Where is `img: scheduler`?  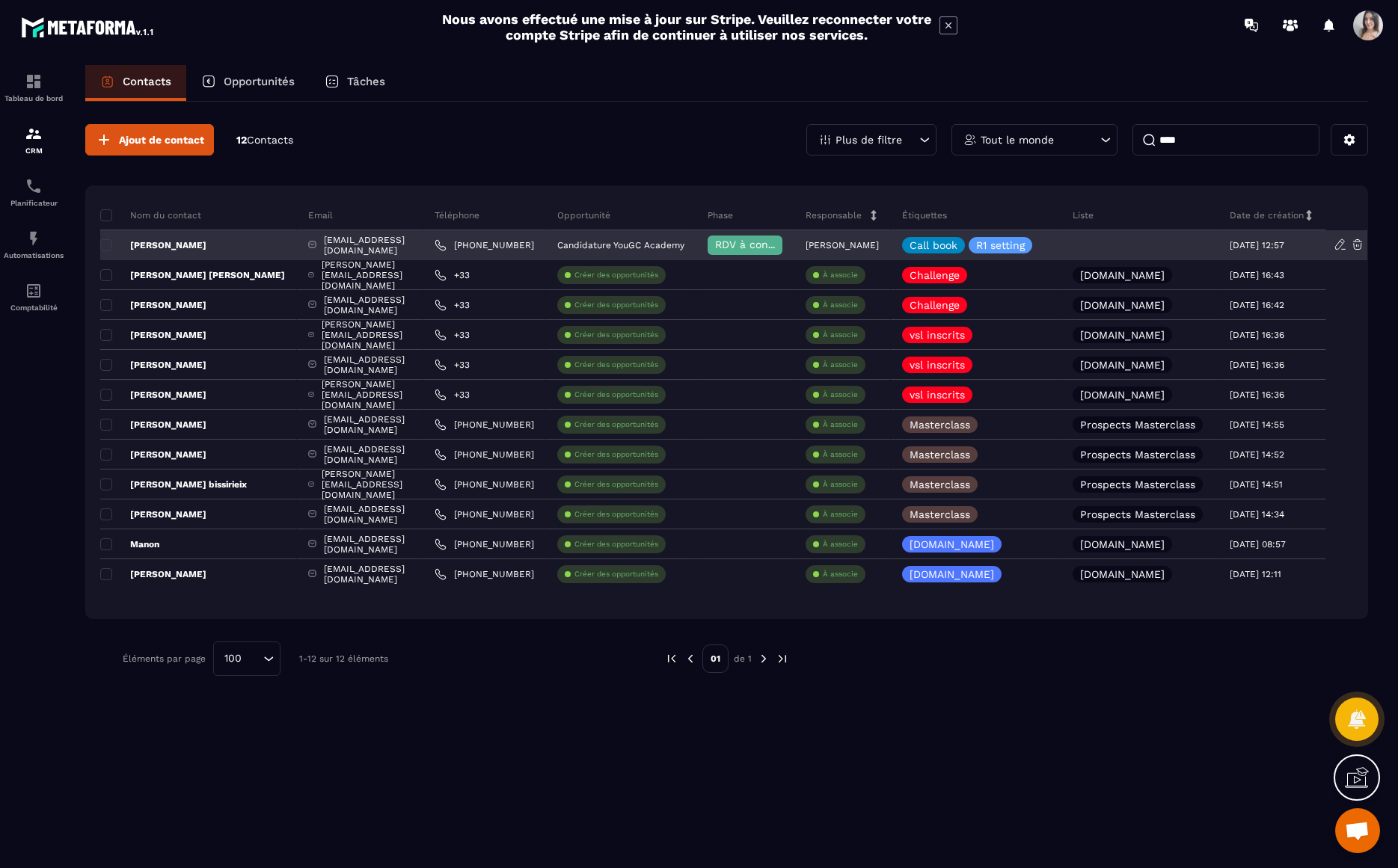
img: scheduler is located at coordinates (33, 186).